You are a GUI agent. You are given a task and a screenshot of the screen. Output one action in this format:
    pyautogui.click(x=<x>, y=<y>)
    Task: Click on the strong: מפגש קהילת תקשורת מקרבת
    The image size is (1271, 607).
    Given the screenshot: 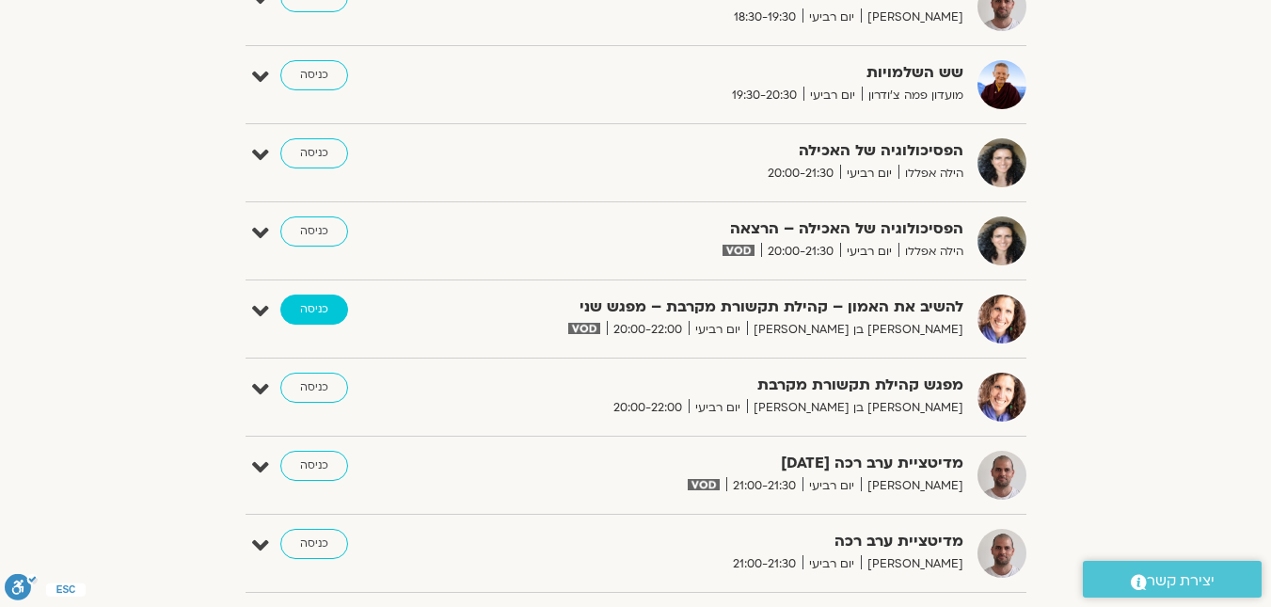 What is the action you would take?
    pyautogui.click(x=733, y=385)
    